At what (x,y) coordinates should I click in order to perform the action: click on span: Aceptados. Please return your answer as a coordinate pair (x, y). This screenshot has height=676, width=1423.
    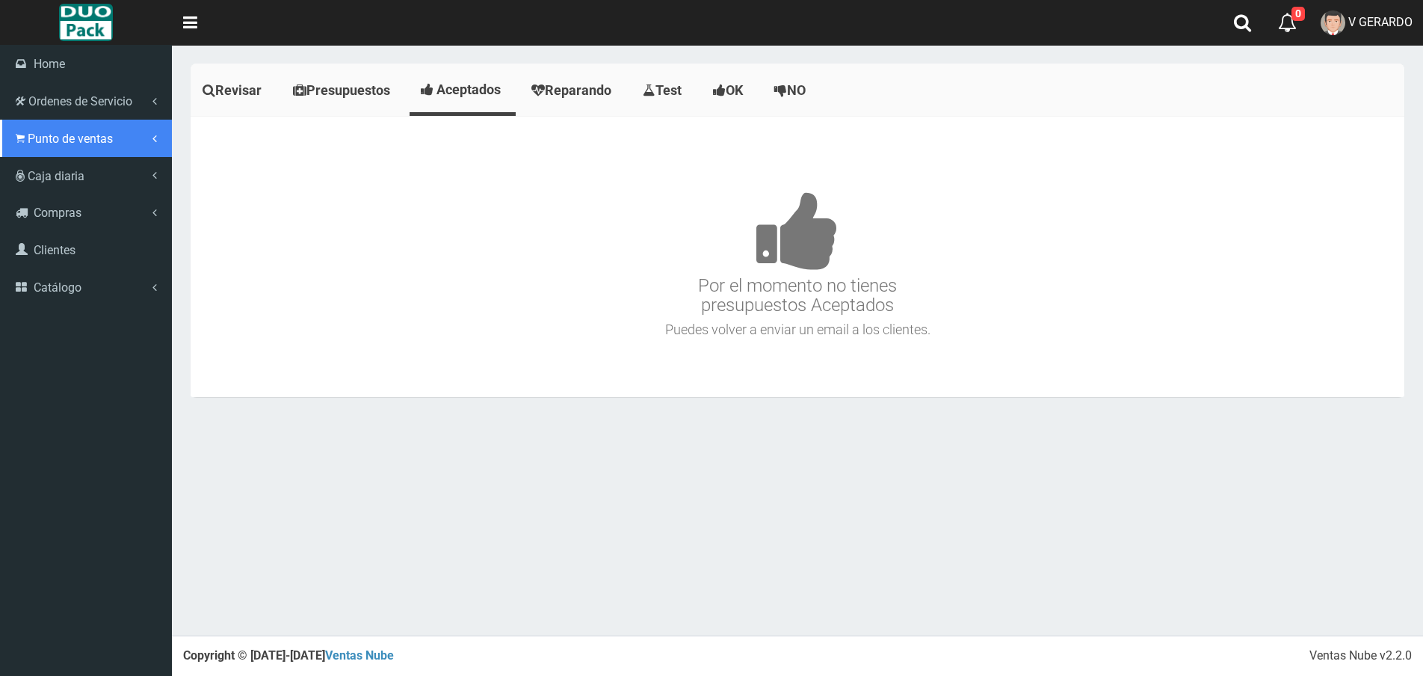
    Looking at the image, I should click on (469, 89).